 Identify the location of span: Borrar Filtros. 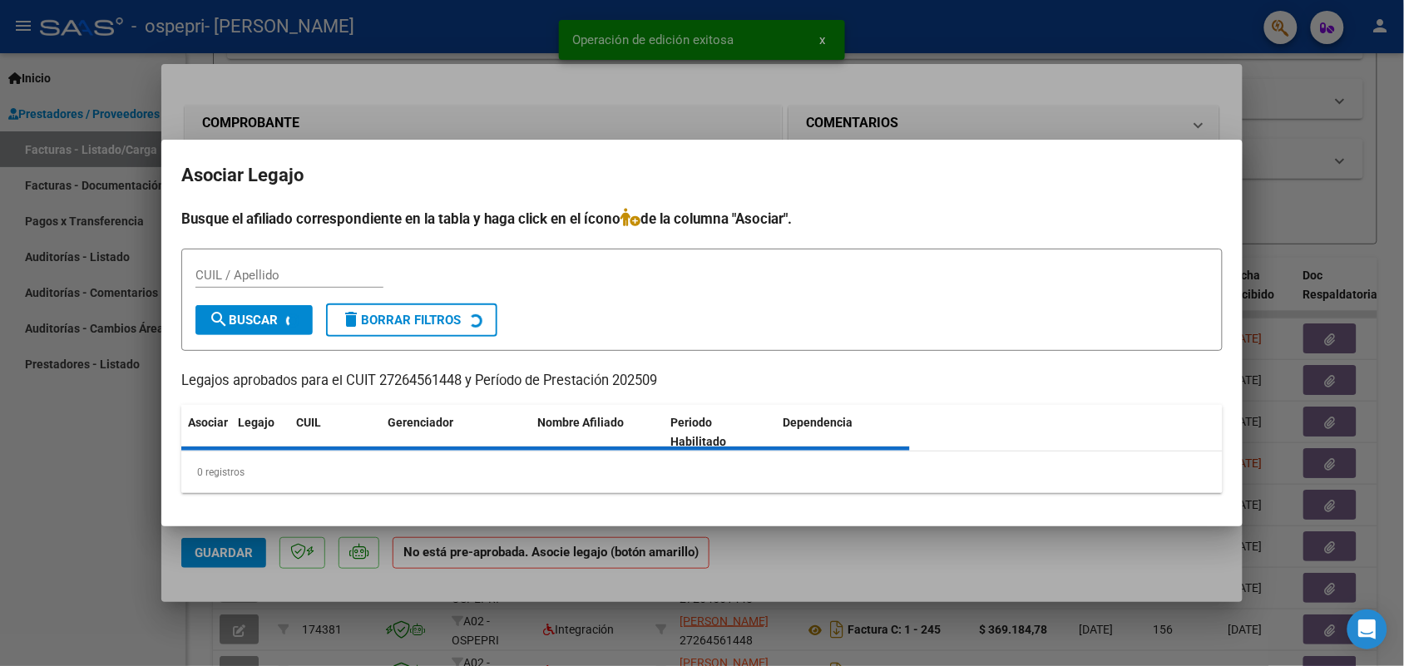
(401, 320).